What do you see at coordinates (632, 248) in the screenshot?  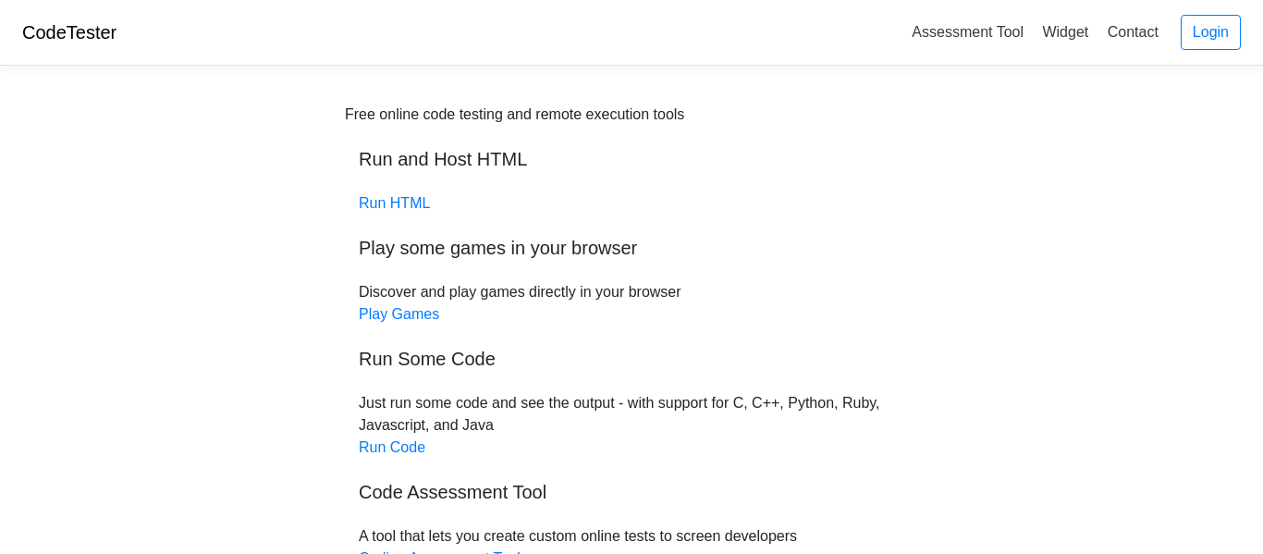 I see `h5: Play some games in your browser` at bounding box center [632, 248].